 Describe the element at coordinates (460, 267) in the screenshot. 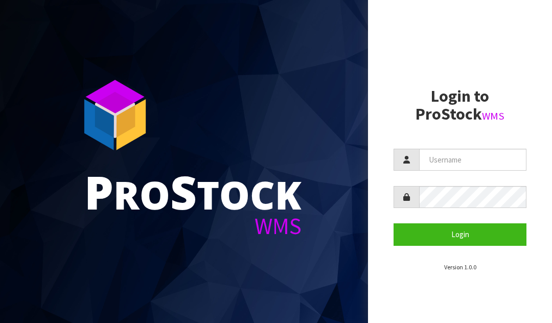

I see `small: Version 1.0.0` at that location.